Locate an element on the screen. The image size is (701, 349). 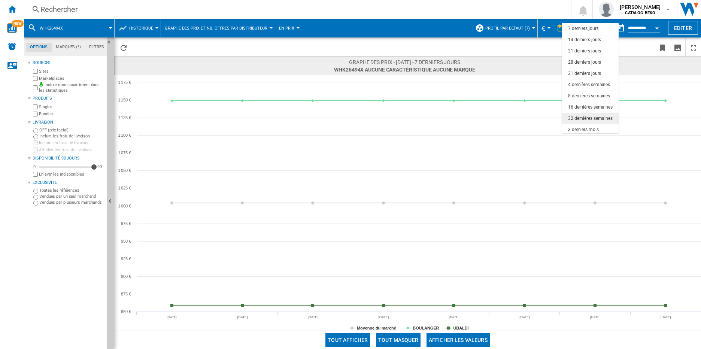
div: 16 dernières semaines is located at coordinates (590, 107).